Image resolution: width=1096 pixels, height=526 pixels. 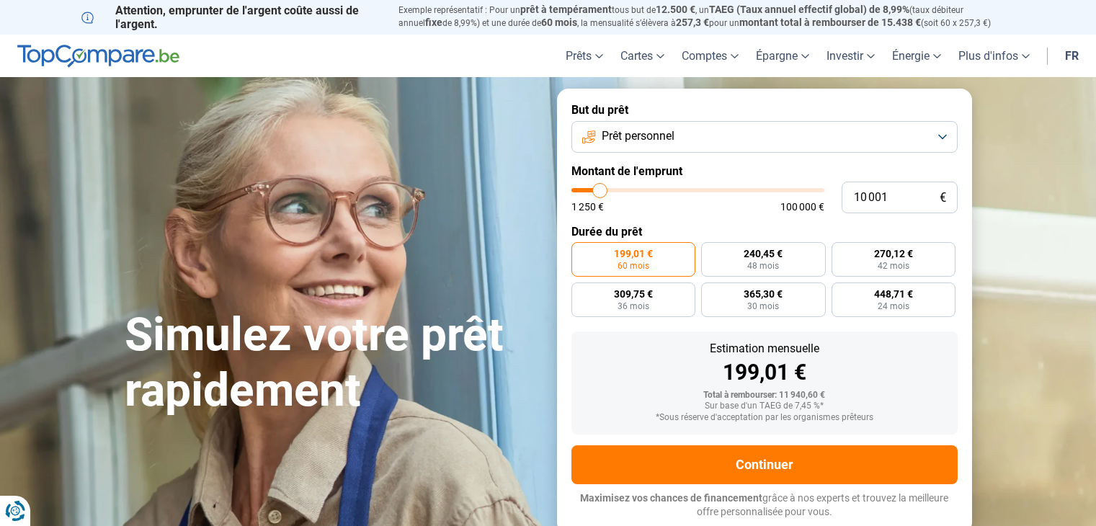 I want to click on span: Maximisez vos chances de financement, so click(x=671, y=498).